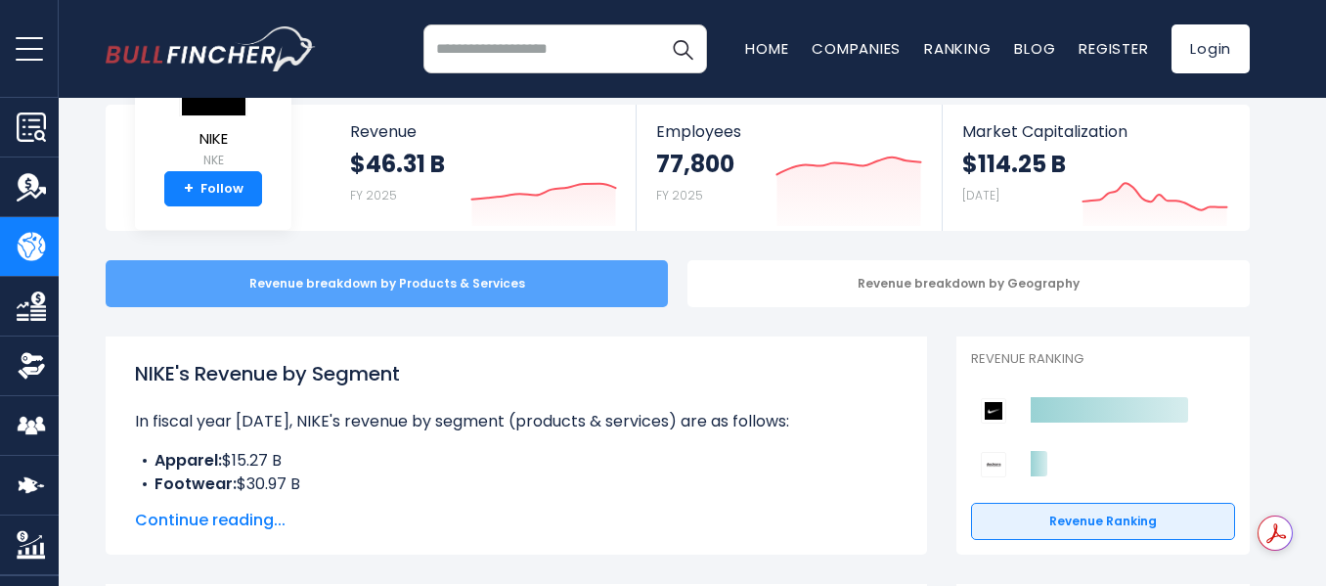  I want to click on a: +Follow, so click(213, 189).